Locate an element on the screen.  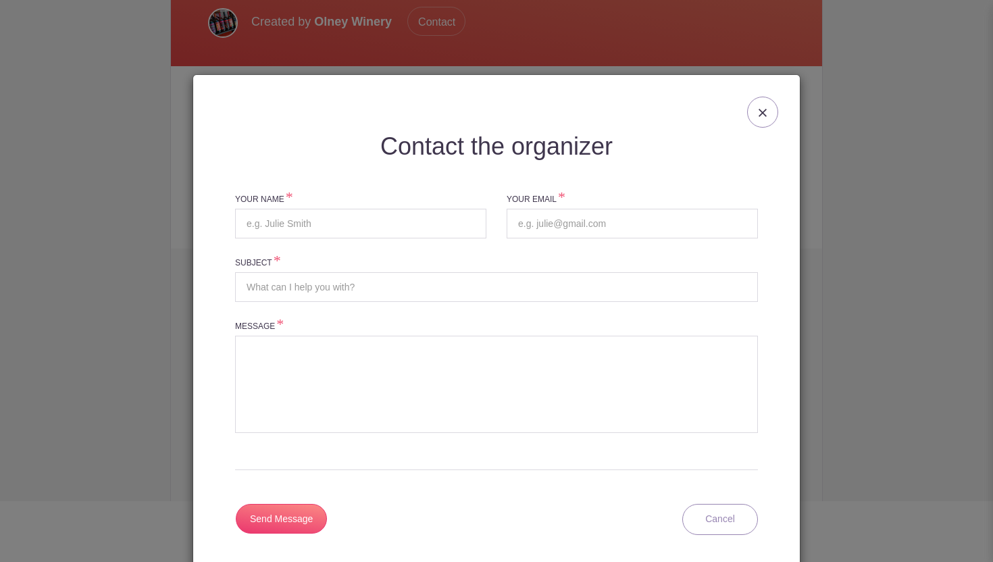
input: e.g. Julie Smith is located at coordinates (361, 224).